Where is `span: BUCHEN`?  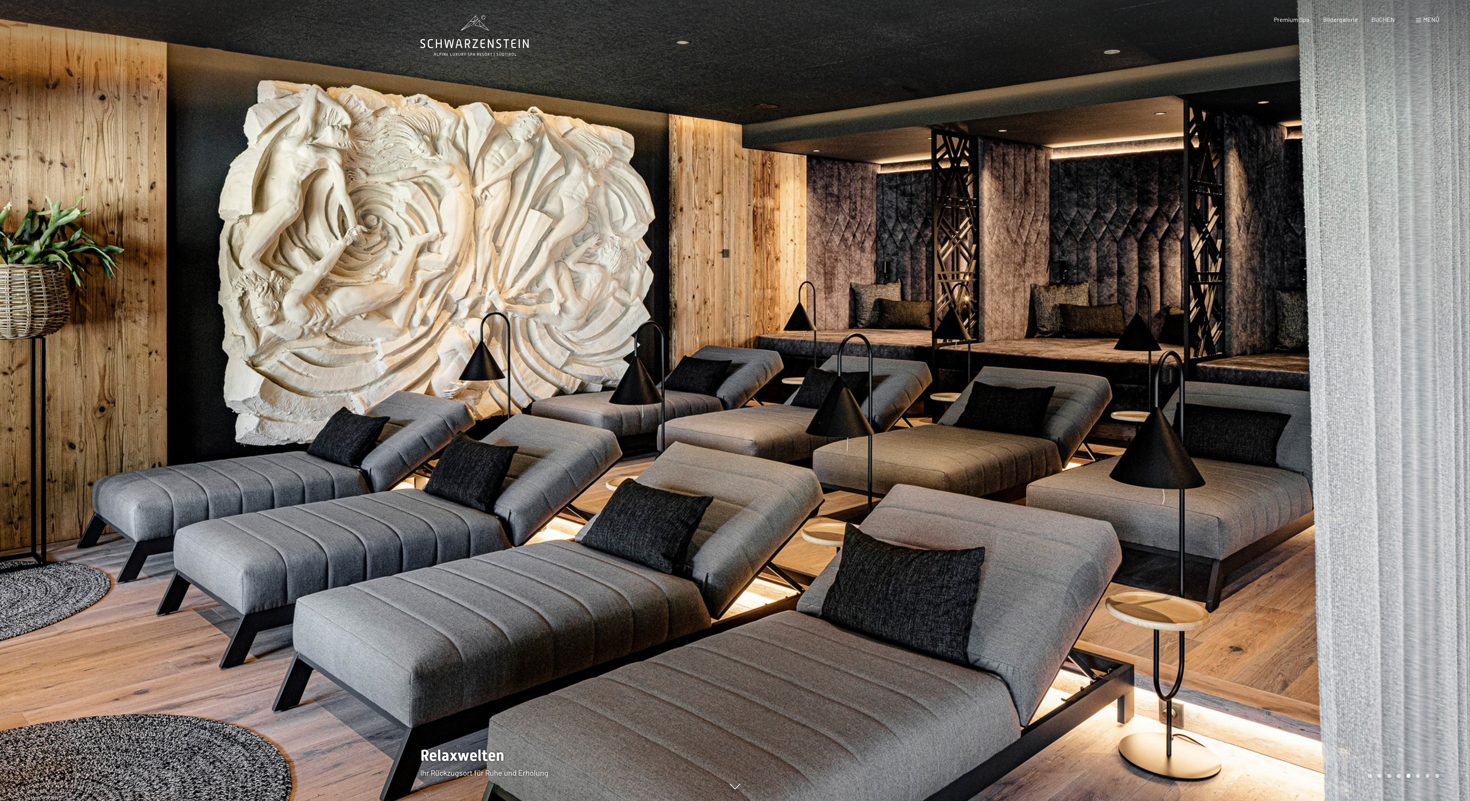 span: BUCHEN is located at coordinates (1383, 19).